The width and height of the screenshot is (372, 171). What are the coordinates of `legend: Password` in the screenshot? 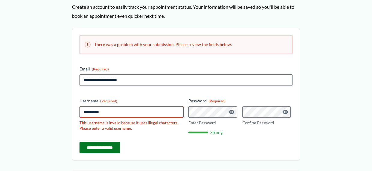 It's located at (207, 101).